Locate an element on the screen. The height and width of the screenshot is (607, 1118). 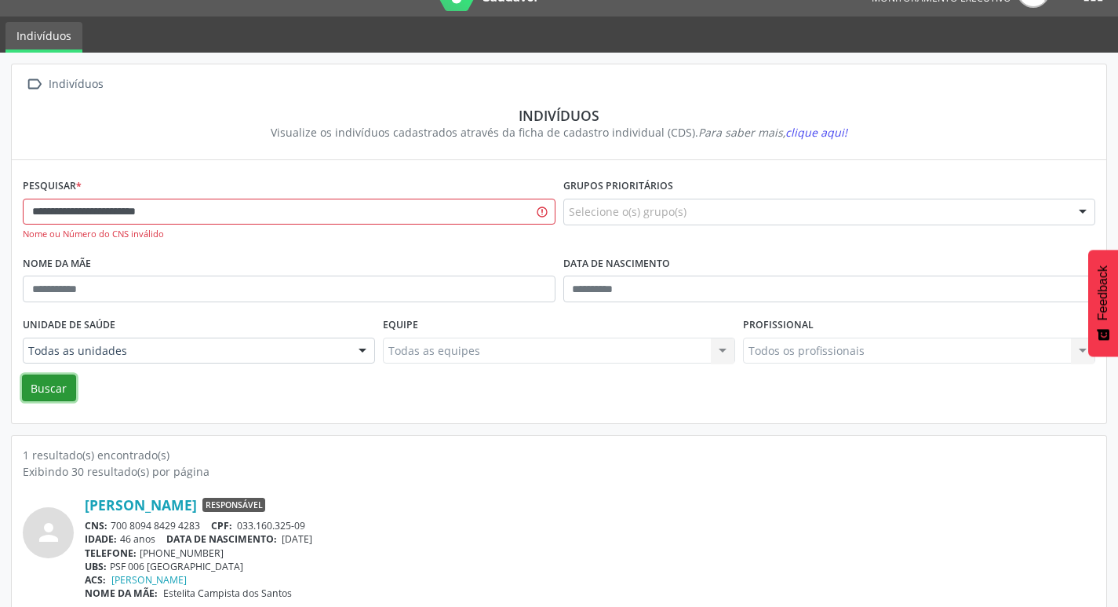
span: Todas as unidades is located at coordinates (185, 351).